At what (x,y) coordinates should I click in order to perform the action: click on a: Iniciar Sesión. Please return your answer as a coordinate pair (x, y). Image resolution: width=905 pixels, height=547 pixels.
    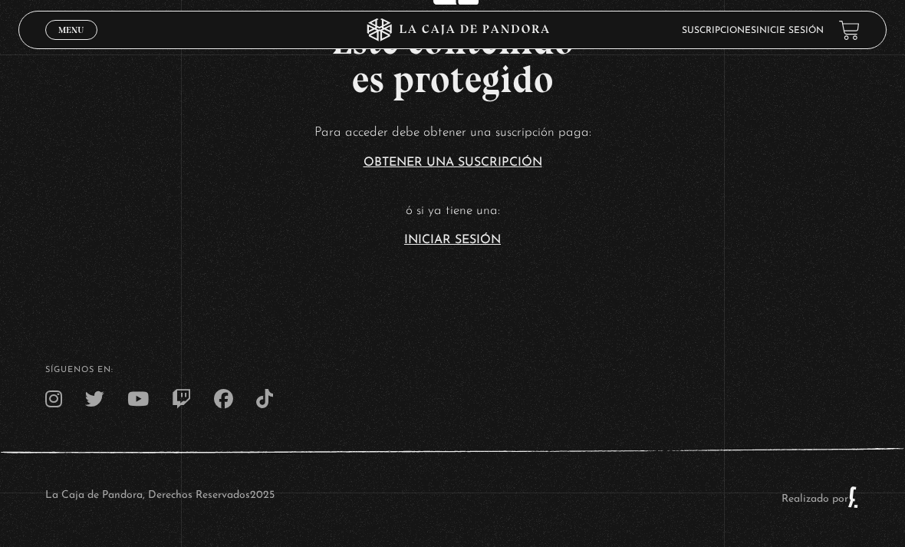
    Looking at the image, I should click on (453, 240).